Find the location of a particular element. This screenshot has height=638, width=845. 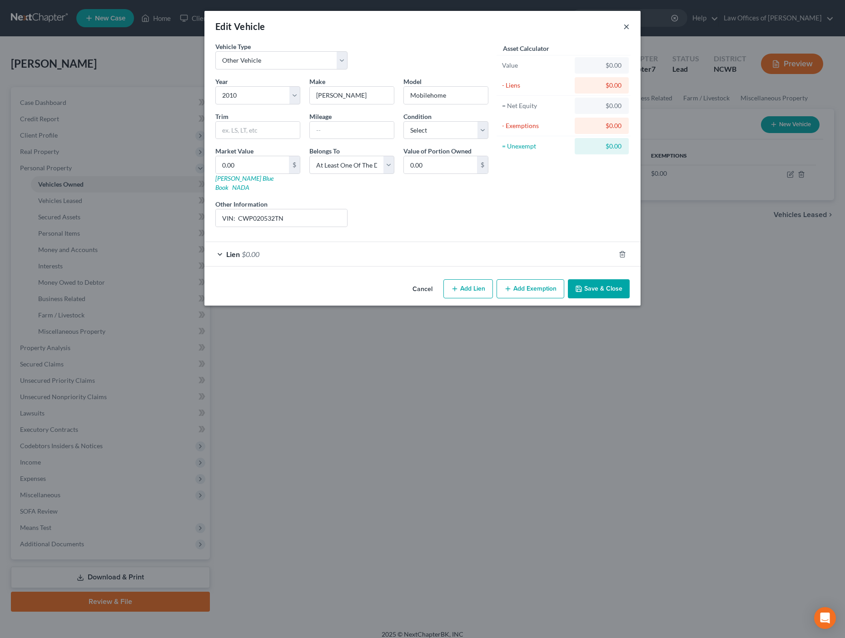

label: Value of Portion Owned is located at coordinates (437, 151).